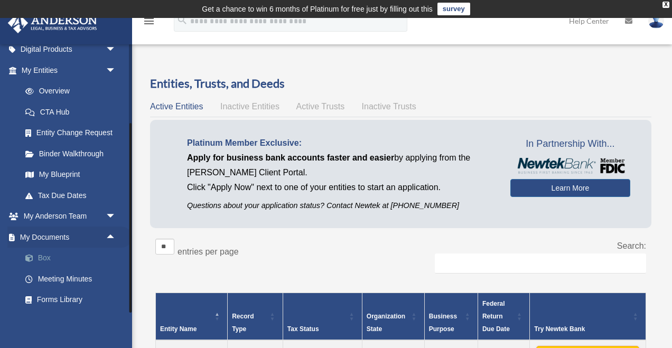 The width and height of the screenshot is (672, 348). I want to click on th: Try Newtek Bank : Activate to sort, so click(588, 317).